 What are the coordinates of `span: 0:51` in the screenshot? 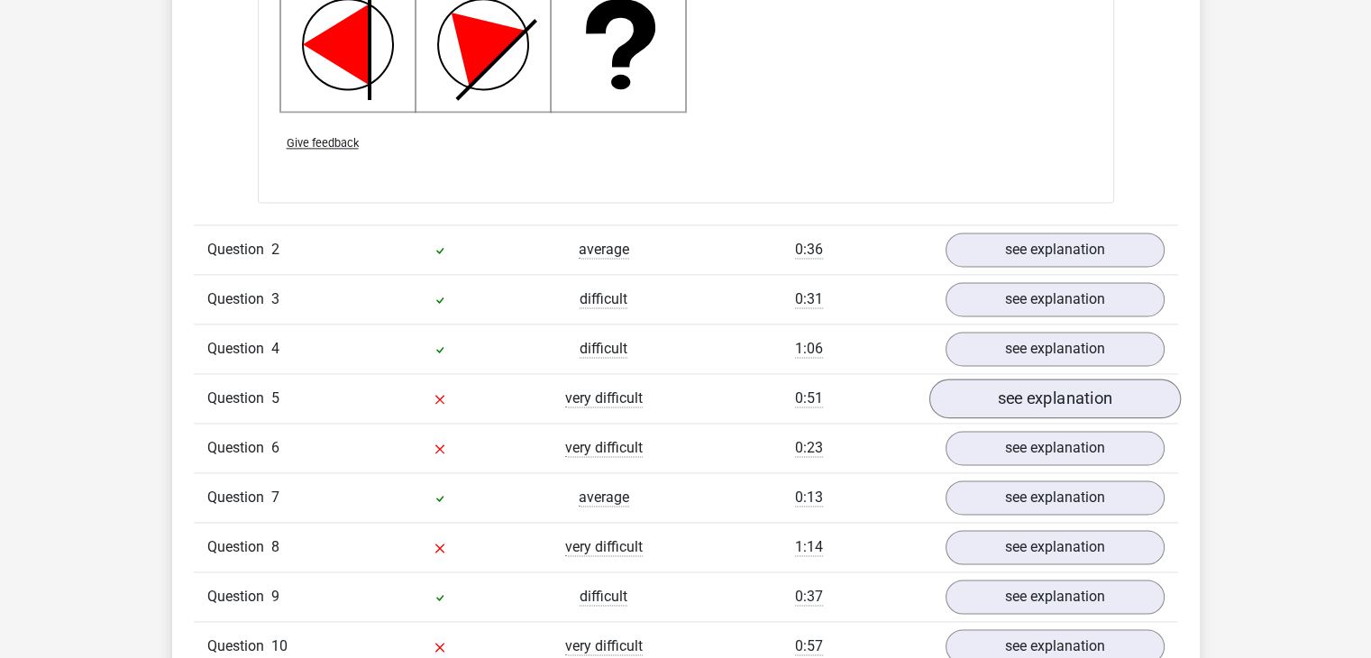 It's located at (808, 398).